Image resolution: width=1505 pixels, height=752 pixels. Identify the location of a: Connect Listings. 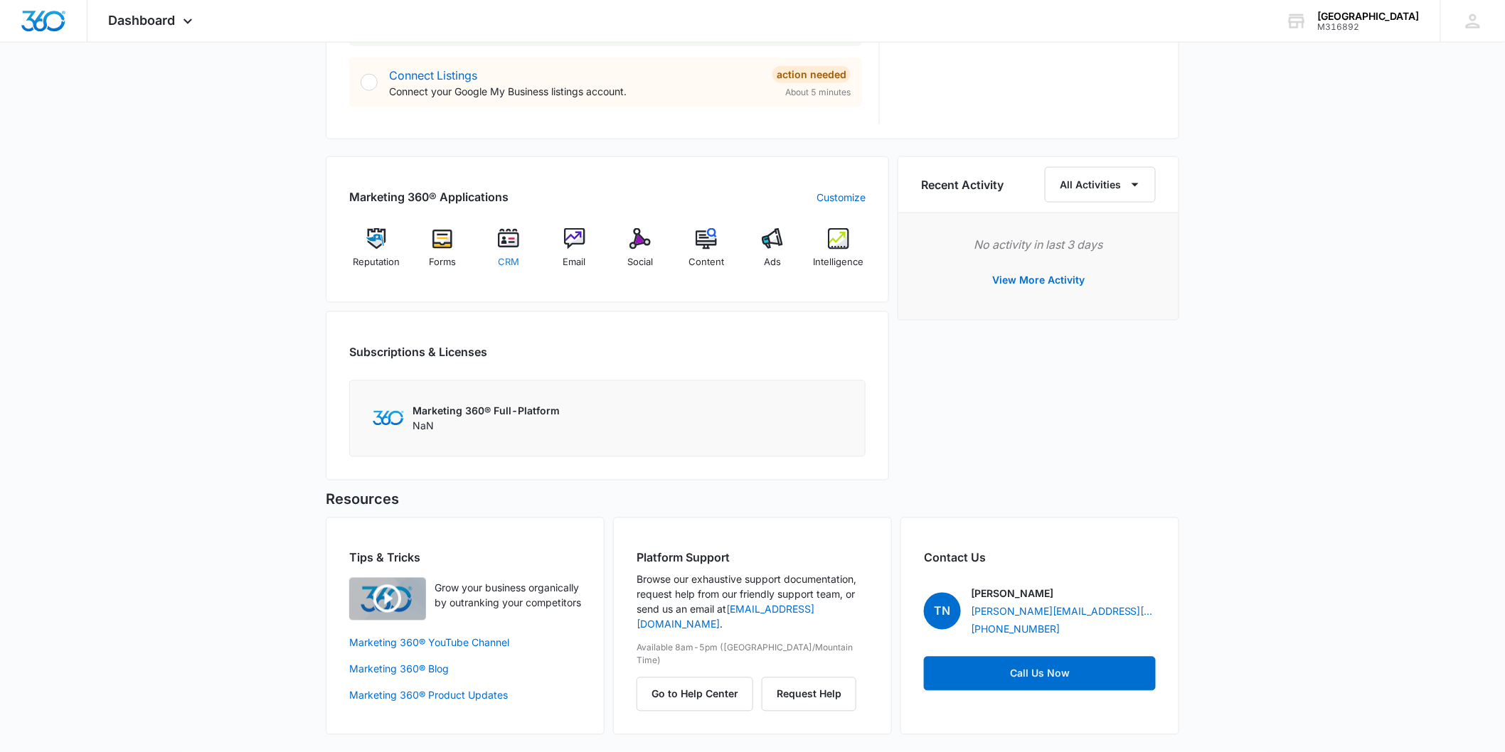
(433, 75).